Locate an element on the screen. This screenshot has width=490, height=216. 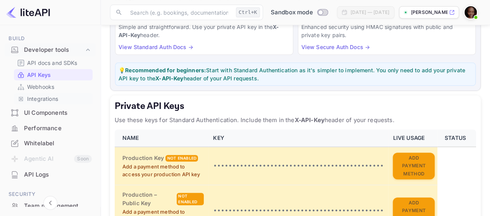
span: Sandbox mode is located at coordinates (292, 12).